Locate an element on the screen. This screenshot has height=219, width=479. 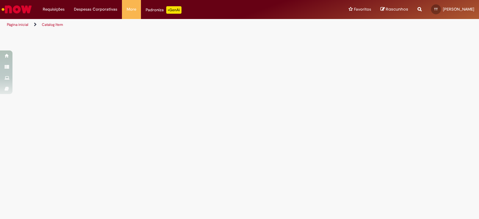
a: Catalog Item is located at coordinates (52, 25).